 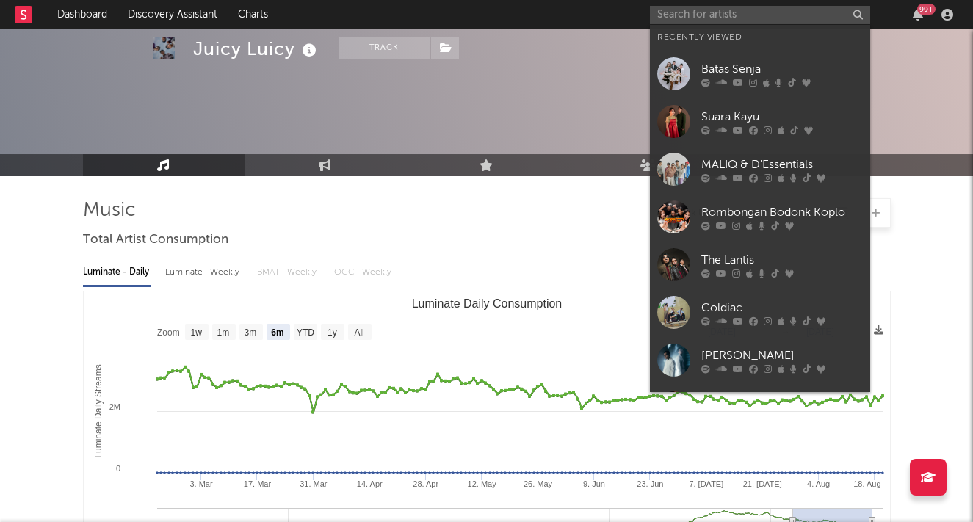 What do you see at coordinates (760, 121) in the screenshot?
I see `a: Suara Kayu` at bounding box center [760, 121].